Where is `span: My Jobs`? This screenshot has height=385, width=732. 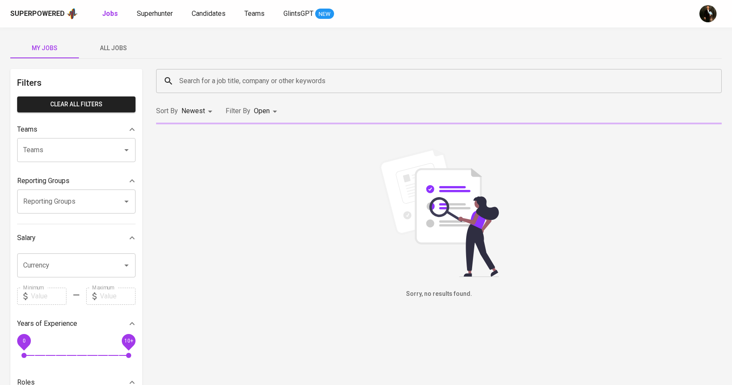 span: My Jobs is located at coordinates (45, 48).